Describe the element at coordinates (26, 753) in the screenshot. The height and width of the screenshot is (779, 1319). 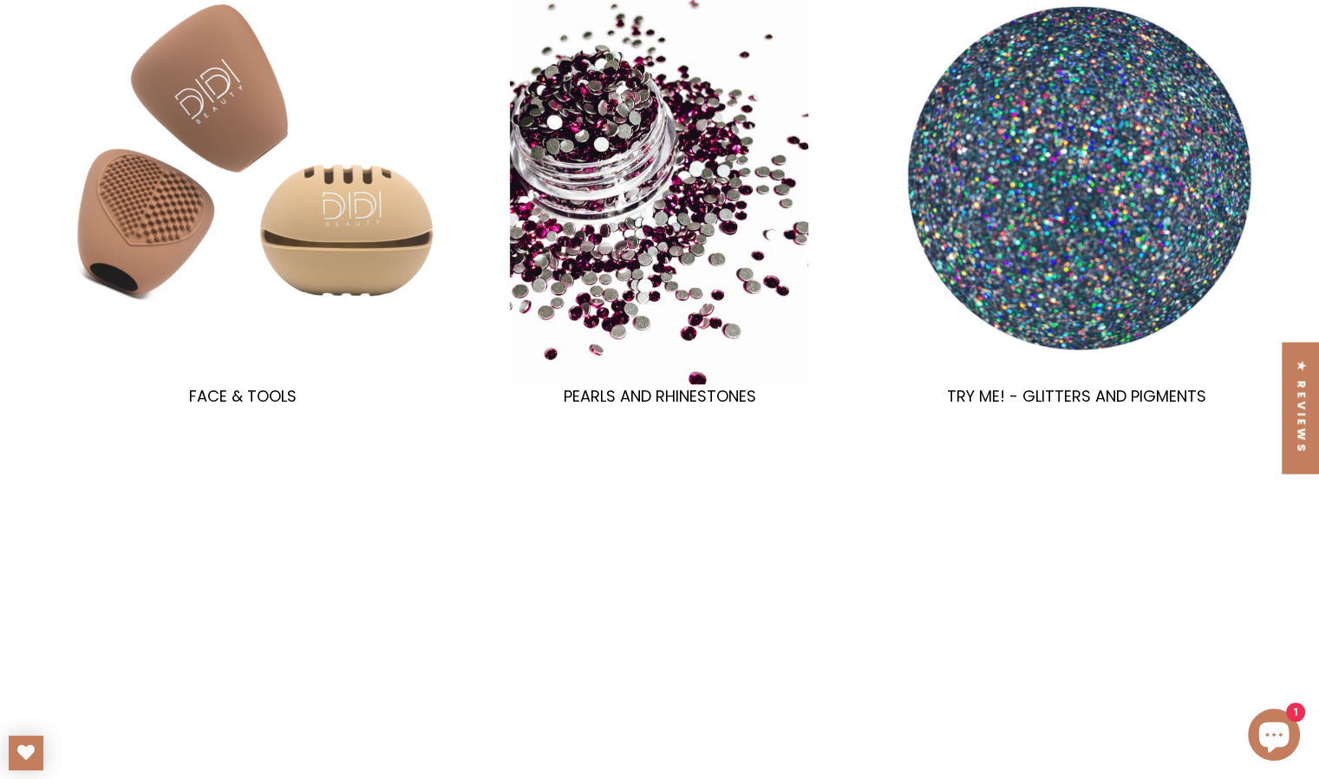
I see `div: My Wishlist` at that location.